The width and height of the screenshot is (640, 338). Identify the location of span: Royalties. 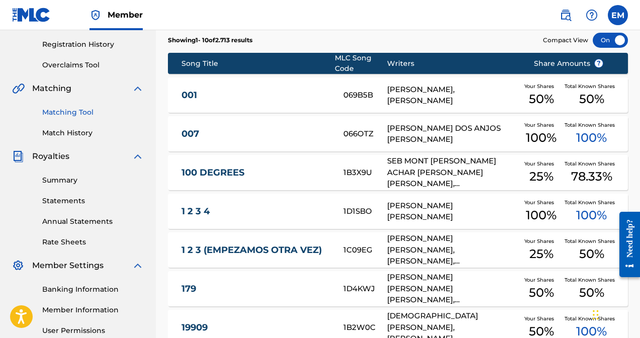
(51, 156).